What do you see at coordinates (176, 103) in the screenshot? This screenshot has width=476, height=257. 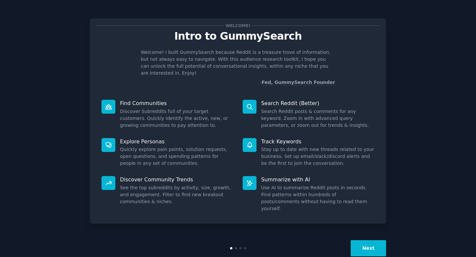 I see `p: Find Communities` at bounding box center [176, 103].